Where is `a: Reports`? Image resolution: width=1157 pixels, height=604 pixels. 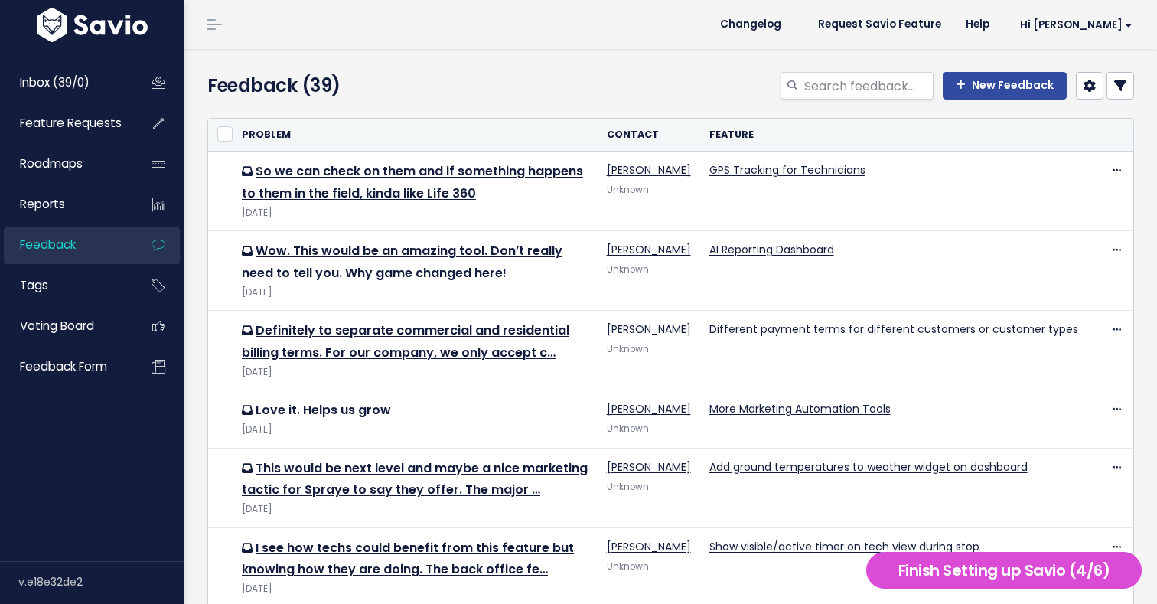
a: Reports is located at coordinates (65, 204).